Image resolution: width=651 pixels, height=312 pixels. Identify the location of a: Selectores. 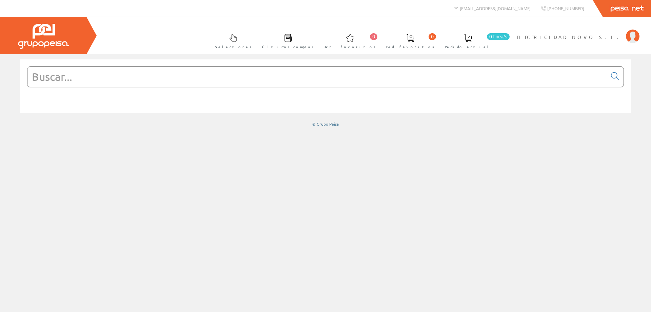
(232, 40).